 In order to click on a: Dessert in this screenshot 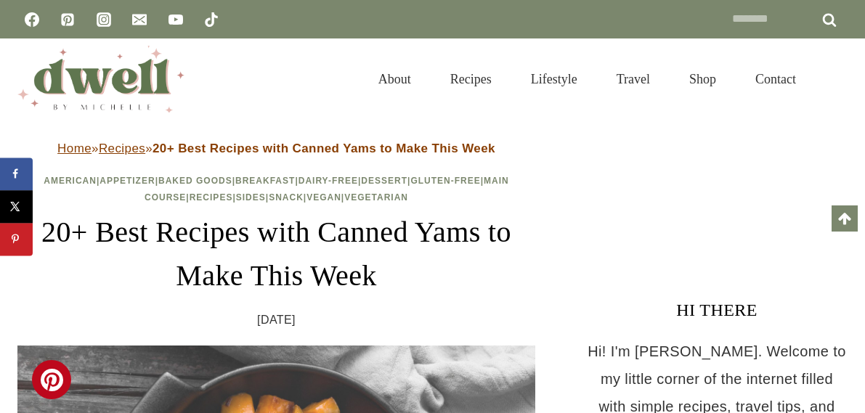, I will do `click(384, 181)`.